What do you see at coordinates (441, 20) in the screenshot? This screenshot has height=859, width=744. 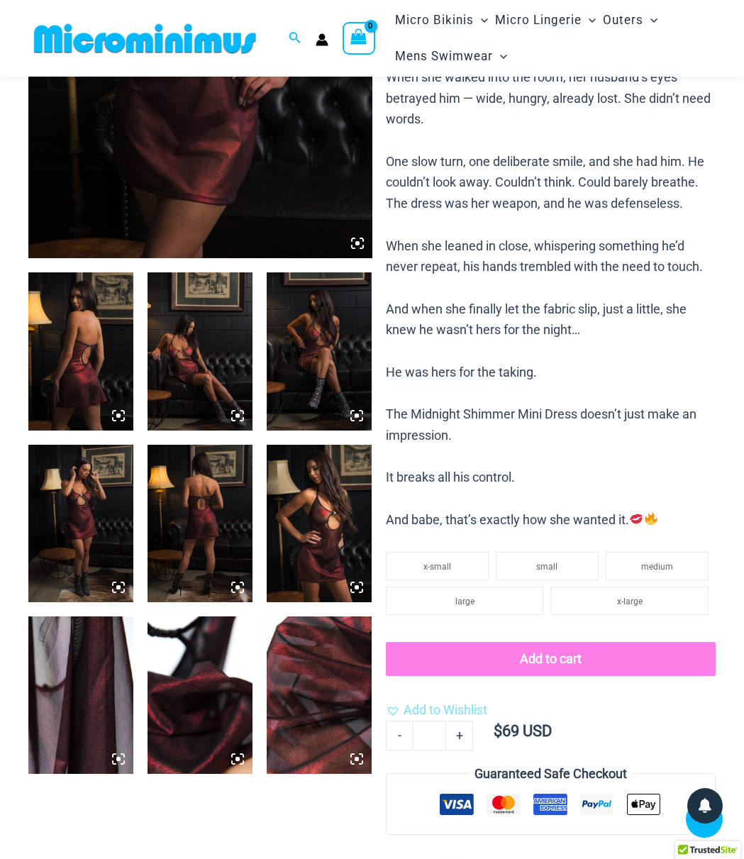 I see `a: Micro BikinisMenu ToggleMenu Toggle` at bounding box center [441, 20].